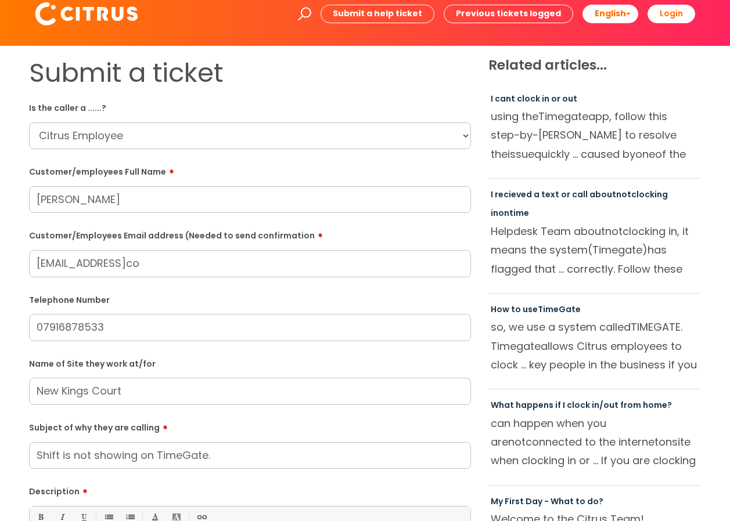  What do you see at coordinates (250, 234) in the screenshot?
I see `label: Customer/Employees Email address (Needed to send confirmation` at bounding box center [250, 234].